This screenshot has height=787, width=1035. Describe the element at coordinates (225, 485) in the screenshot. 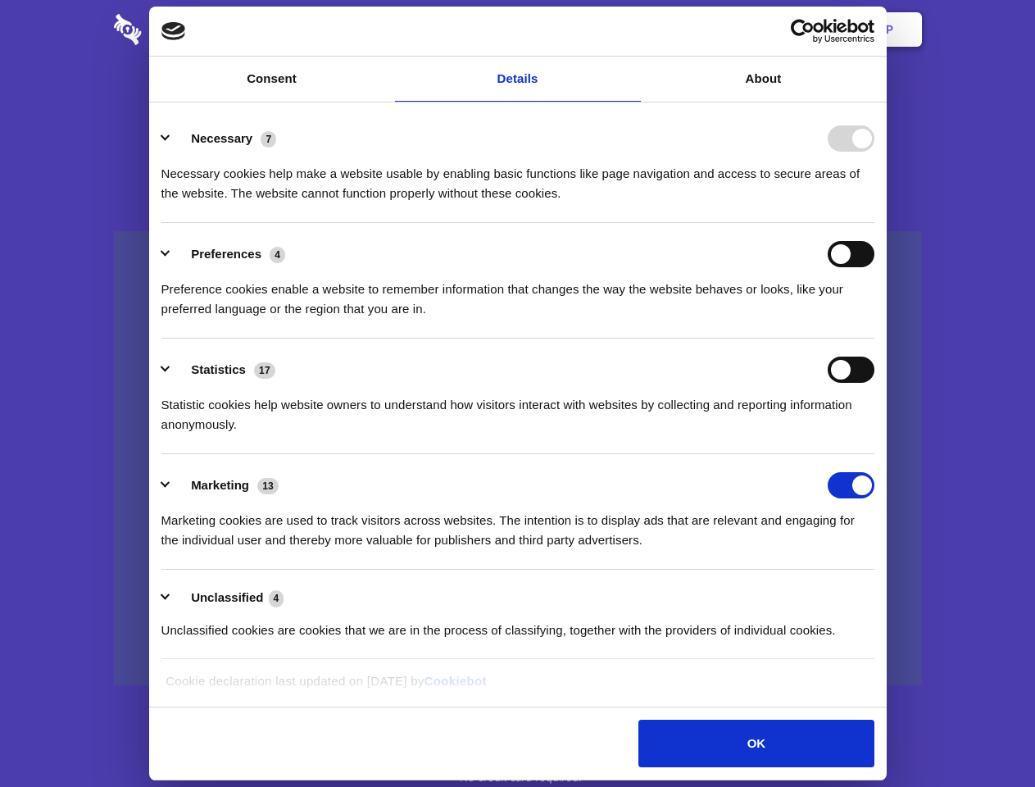

I see `button: Marketing (13)` at that location.